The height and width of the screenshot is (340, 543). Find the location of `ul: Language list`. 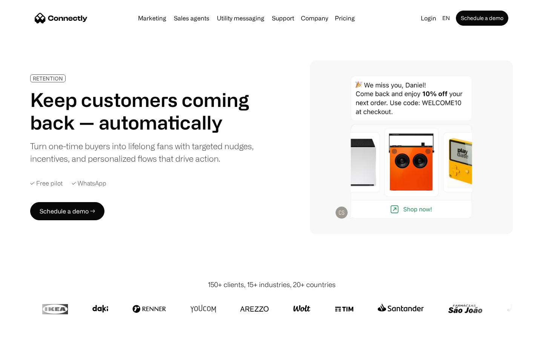

ul: Language list is located at coordinates (30, 332).